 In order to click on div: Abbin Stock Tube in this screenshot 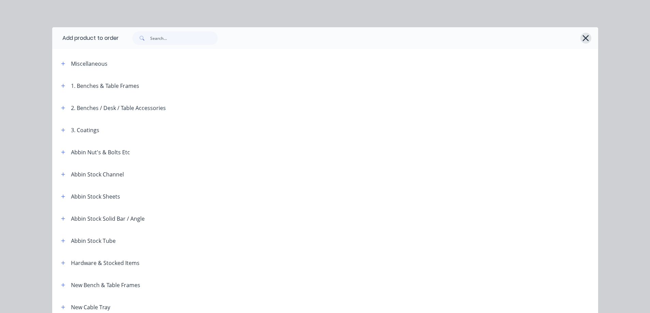, I will do `click(93, 241)`.